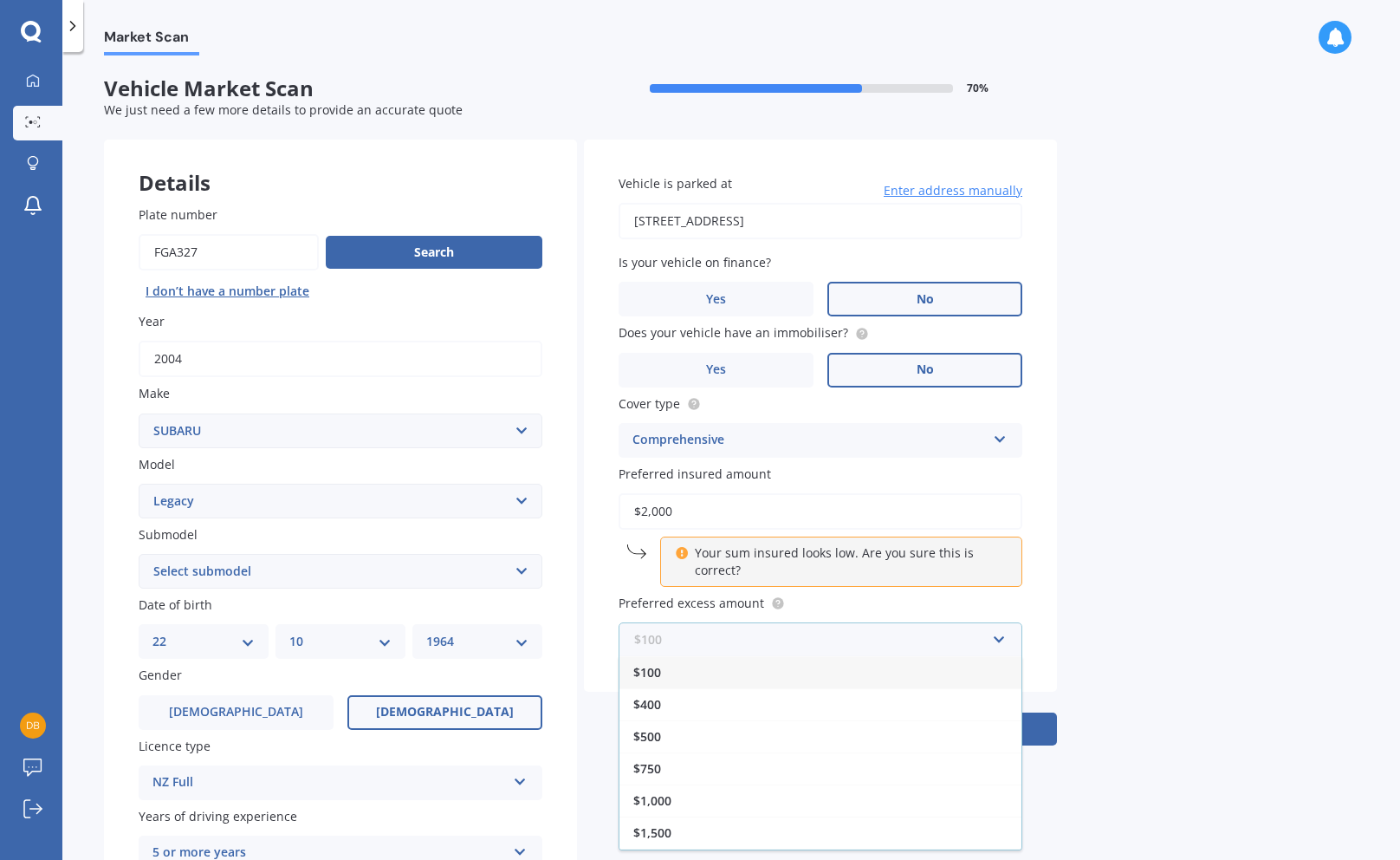  What do you see at coordinates (648, 704) in the screenshot?
I see `span: $400` at bounding box center [648, 704].